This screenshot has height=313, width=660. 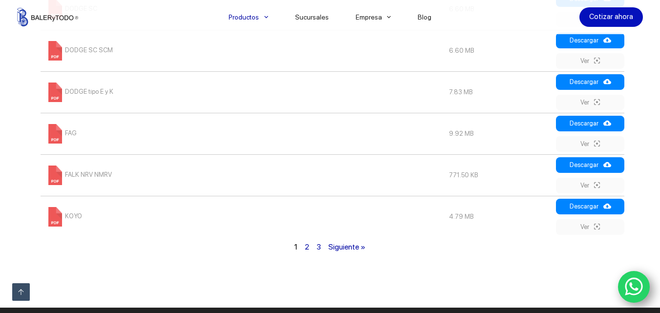 What do you see at coordinates (79, 174) in the screenshot?
I see `span: FALK NRV NMRV` at bounding box center [79, 174].